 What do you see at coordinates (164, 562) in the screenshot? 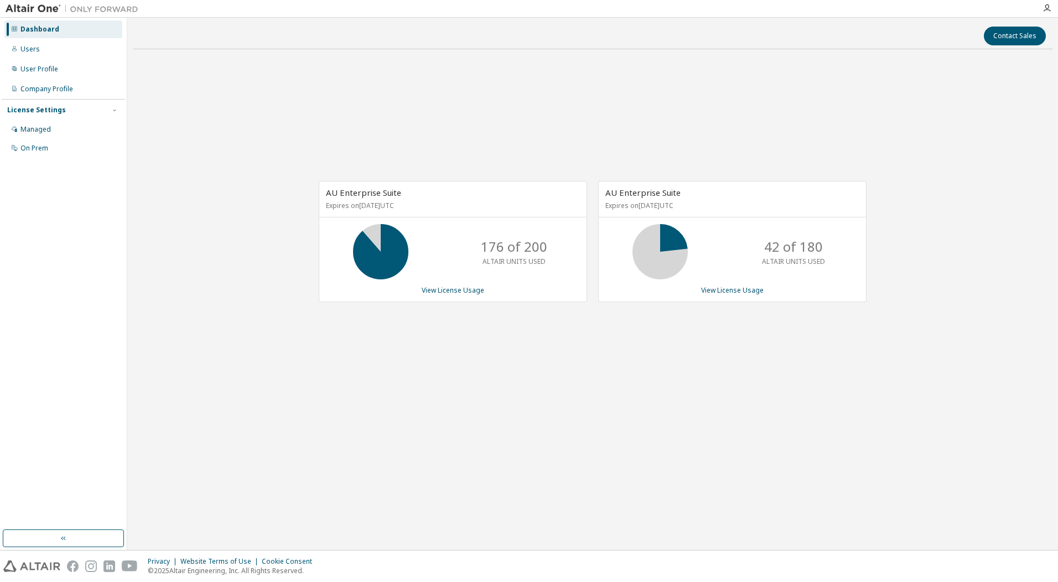
I see `div: Privacy` at bounding box center [164, 562].